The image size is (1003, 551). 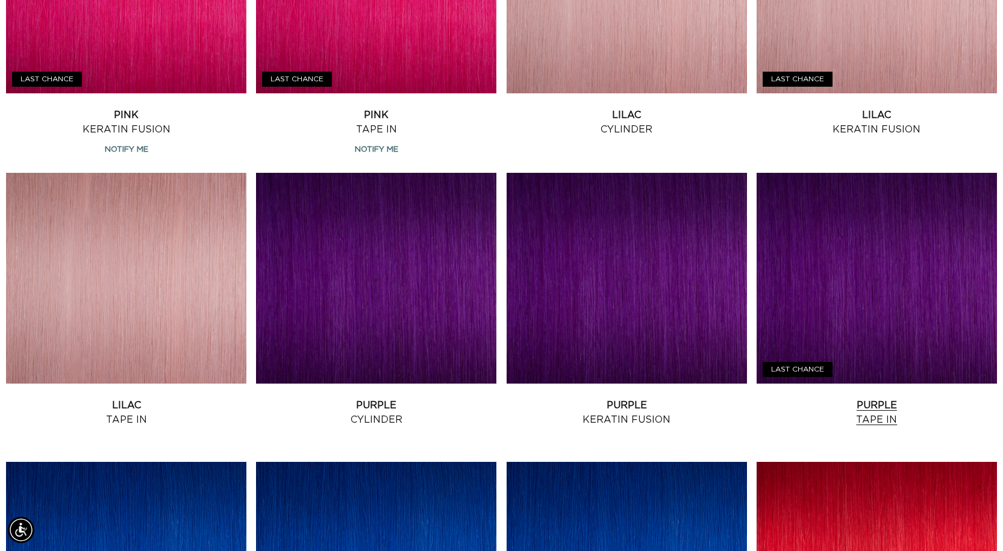 I want to click on div: Accessibility Menu, so click(x=21, y=530).